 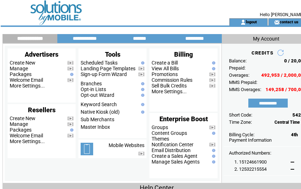 What do you see at coordinates (42, 54) in the screenshot?
I see `span: Advertisers` at bounding box center [42, 54].